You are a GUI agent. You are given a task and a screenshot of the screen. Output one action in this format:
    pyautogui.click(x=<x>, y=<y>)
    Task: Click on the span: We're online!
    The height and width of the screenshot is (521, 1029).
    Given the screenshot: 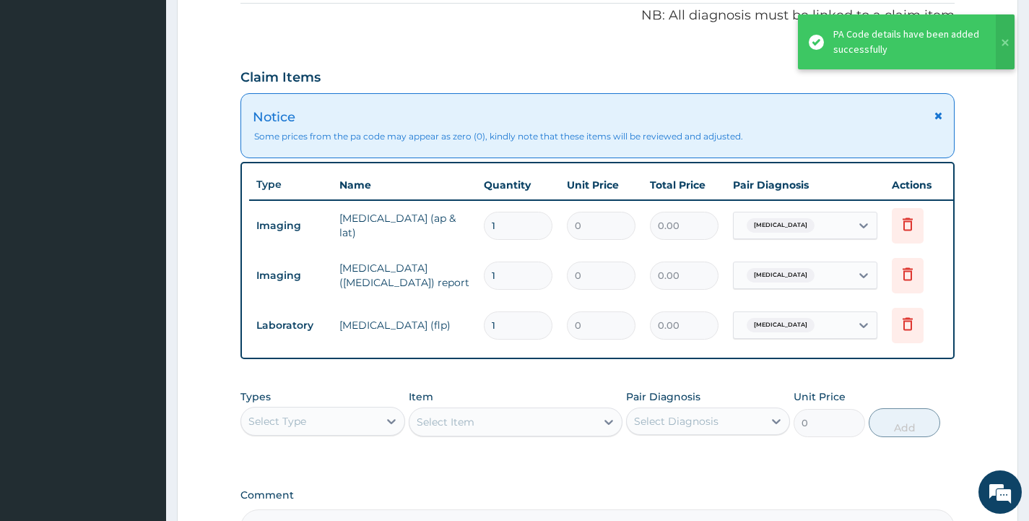 What is the action you would take?
    pyautogui.click(x=142, y=237)
    